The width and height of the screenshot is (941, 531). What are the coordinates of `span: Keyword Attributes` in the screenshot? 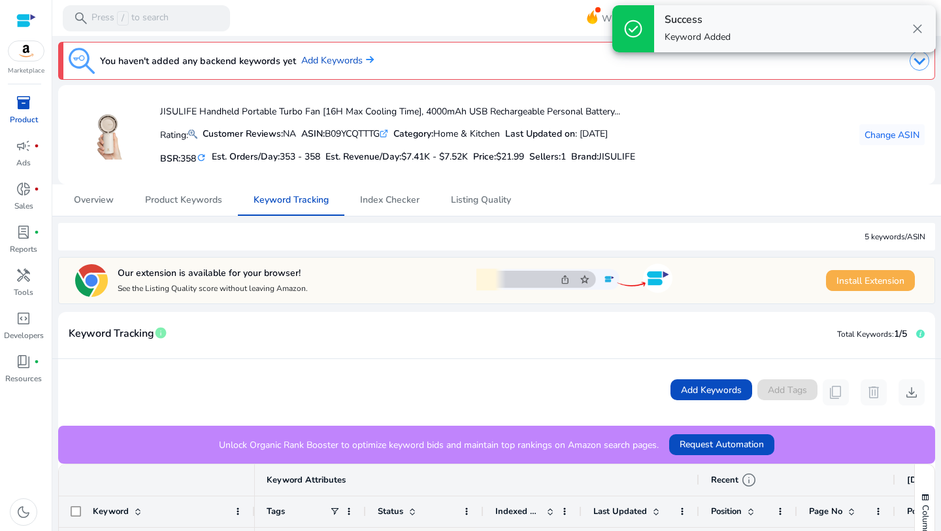 It's located at (306, 480).